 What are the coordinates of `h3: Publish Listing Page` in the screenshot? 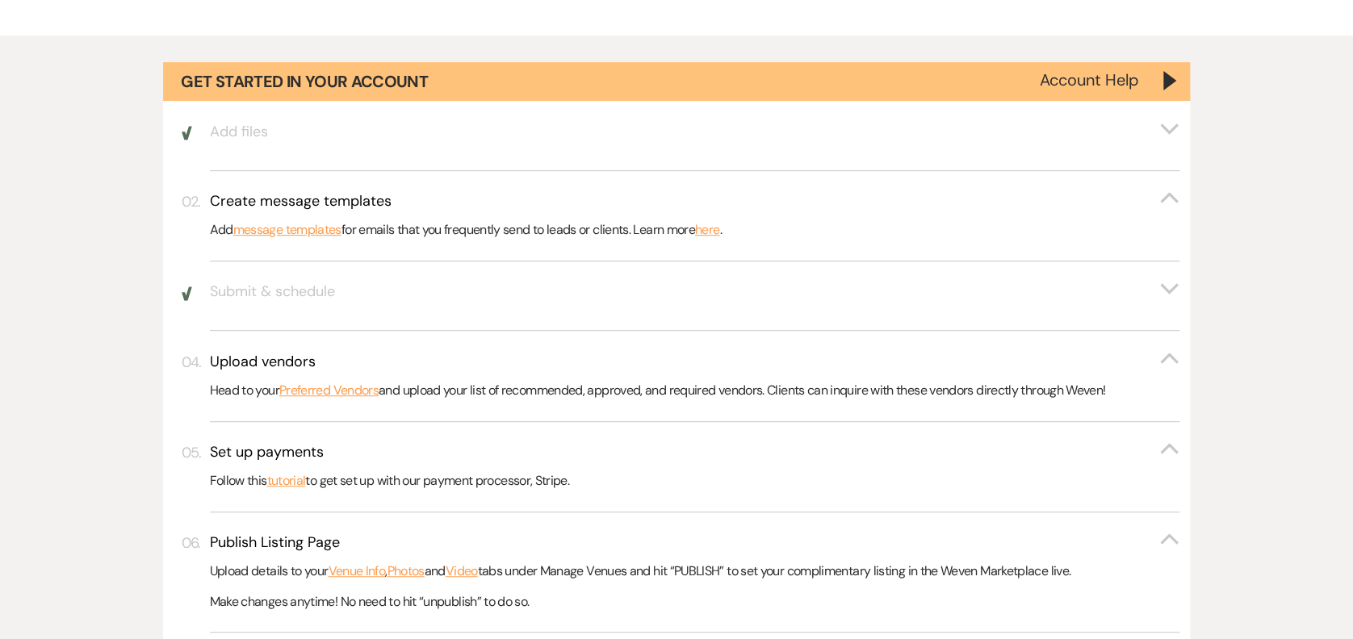 It's located at (274, 542).